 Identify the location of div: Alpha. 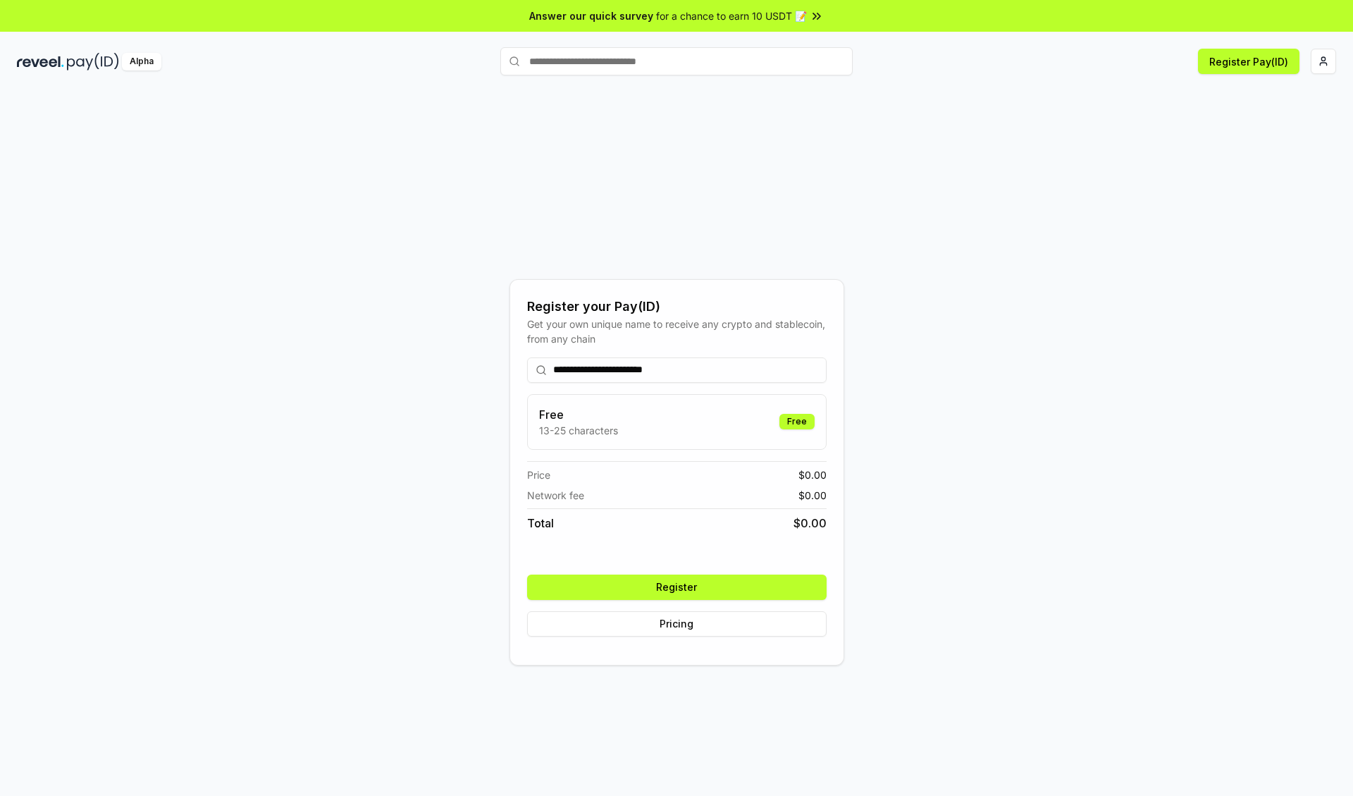
(142, 61).